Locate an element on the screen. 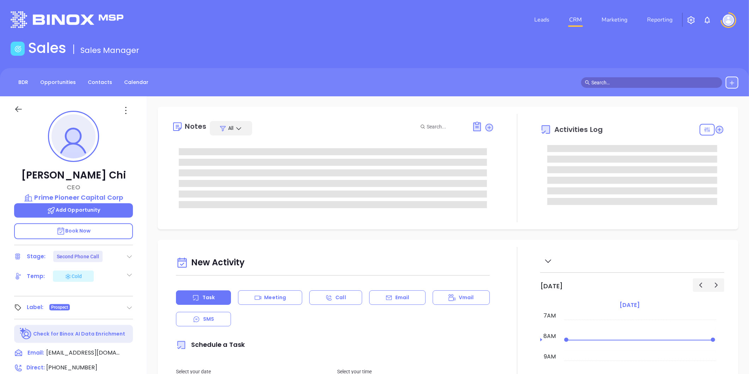 Image resolution: width=749 pixels, height=374 pixels. span: Schedule a Task is located at coordinates (210, 344).